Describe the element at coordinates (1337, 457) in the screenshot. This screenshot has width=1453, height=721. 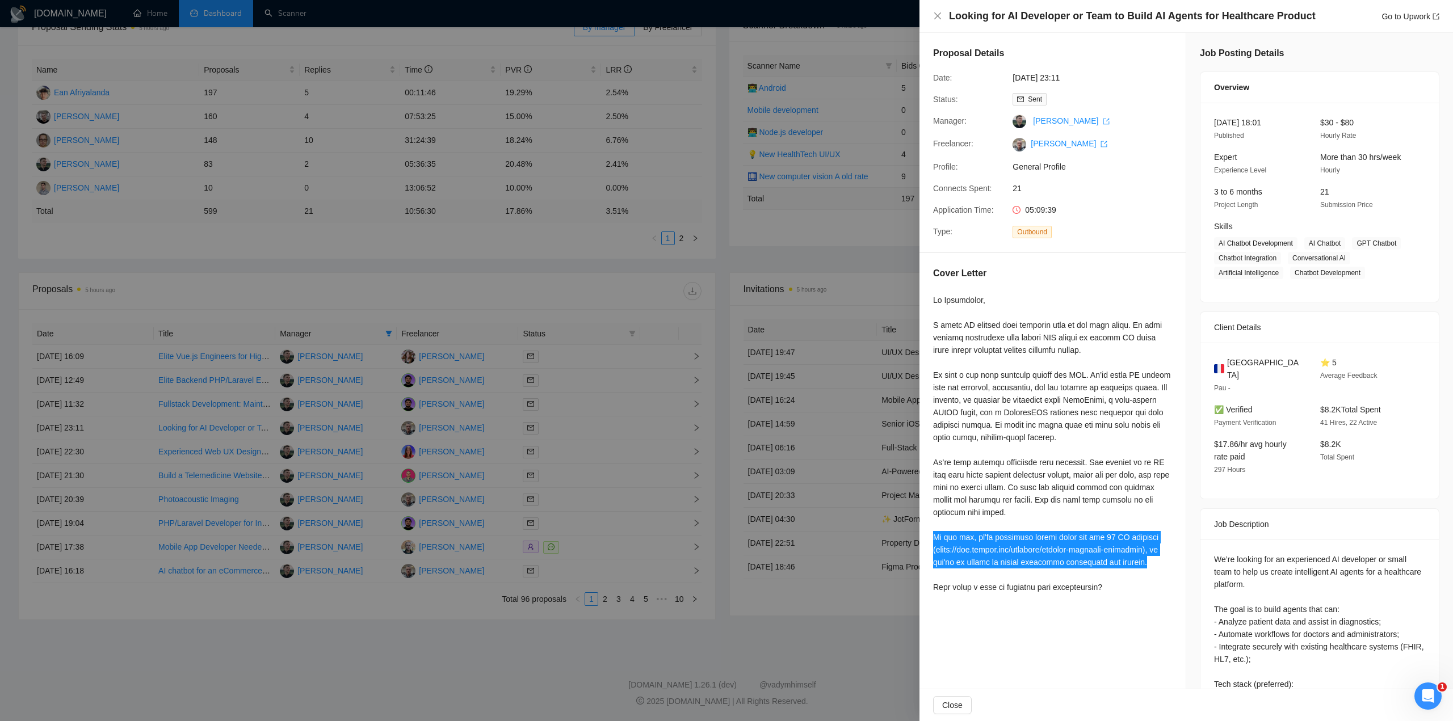
I see `span: Total Spent` at that location.